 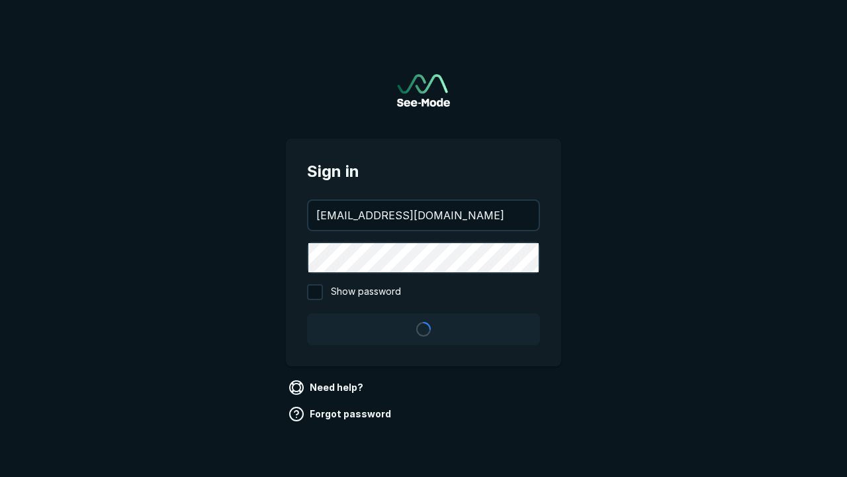 What do you see at coordinates (366, 292) in the screenshot?
I see `span: Show password` at bounding box center [366, 292].